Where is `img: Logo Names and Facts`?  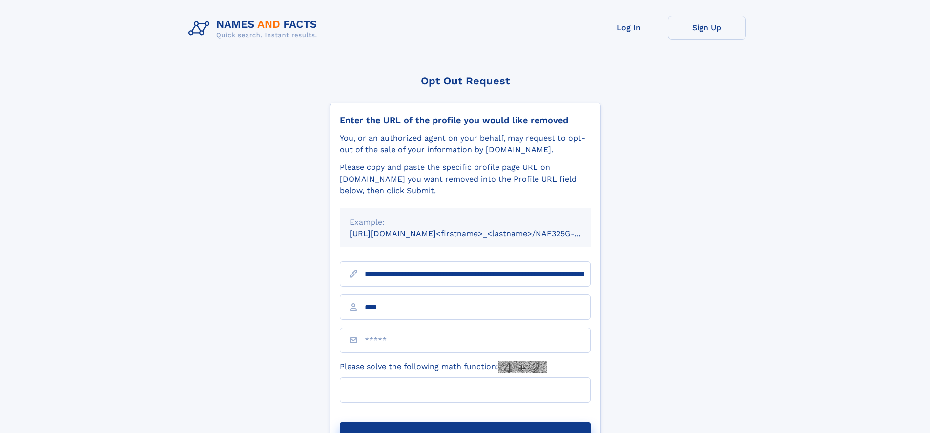
img: Logo Names and Facts is located at coordinates (255, 29).